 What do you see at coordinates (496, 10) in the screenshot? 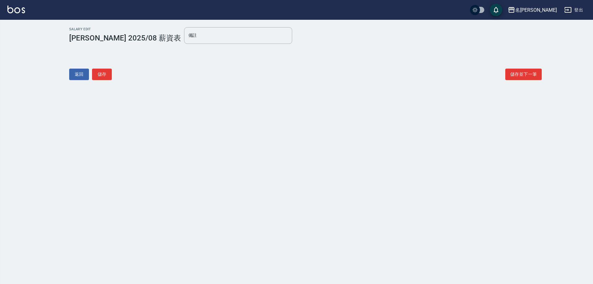
I see `button: save` at bounding box center [496, 10].